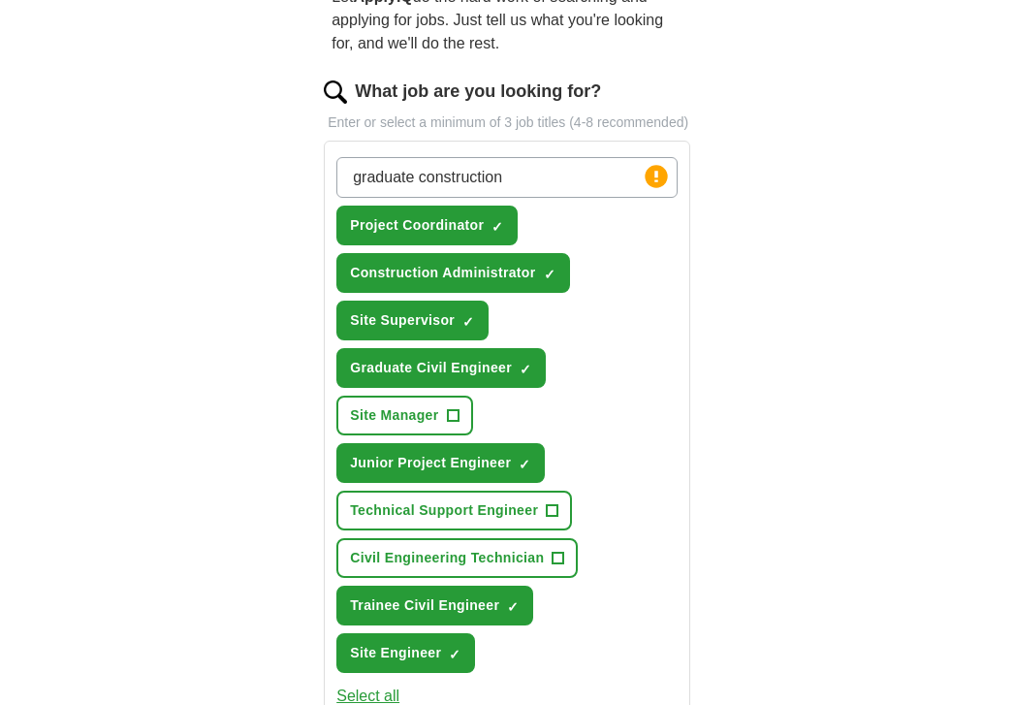 This screenshot has width=1014, height=705. I want to click on button: Trainee Civil Engineer✓, so click(434, 605).